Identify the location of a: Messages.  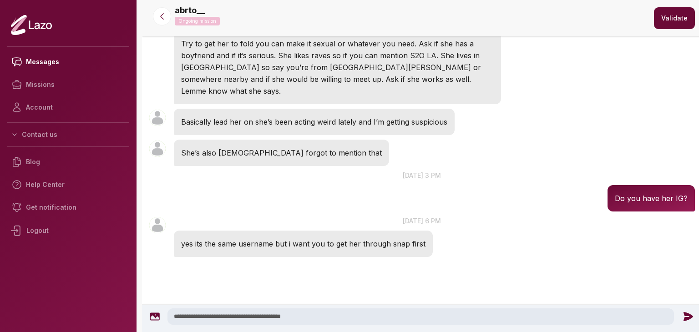
(68, 62).